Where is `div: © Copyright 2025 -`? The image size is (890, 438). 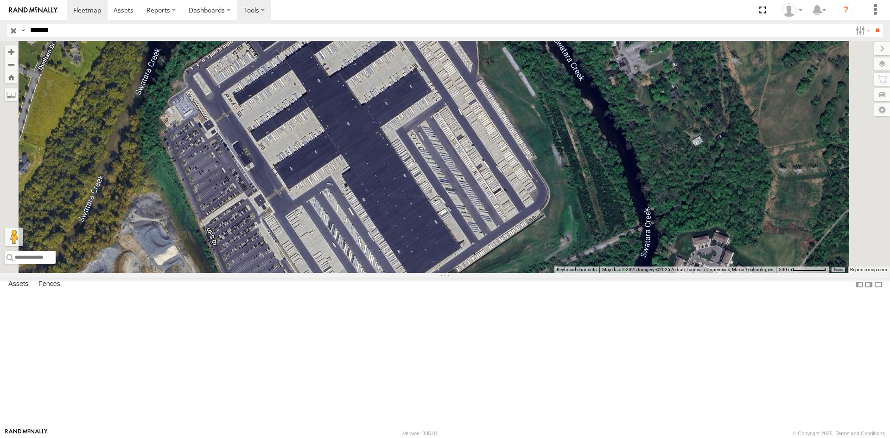 div: © Copyright 2025 - is located at coordinates (838, 433).